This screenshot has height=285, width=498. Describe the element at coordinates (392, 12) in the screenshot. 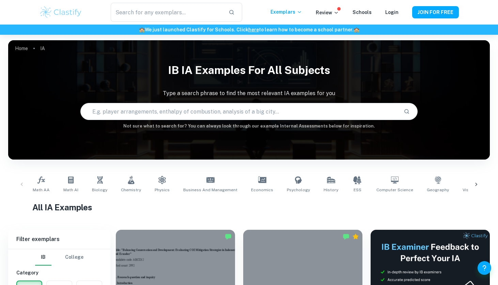

I see `a: Login` at that location.